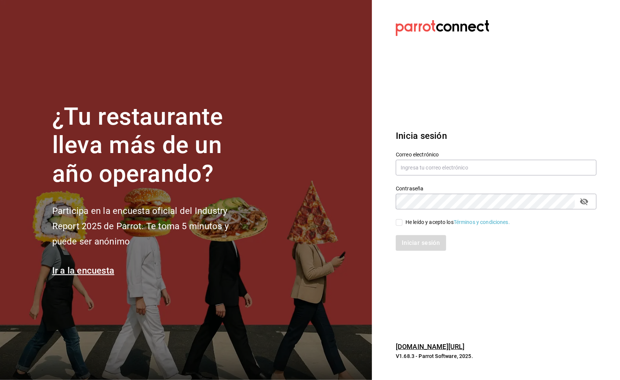 The width and height of the screenshot is (620, 380). I want to click on a: Ir a la encuesta, so click(83, 271).